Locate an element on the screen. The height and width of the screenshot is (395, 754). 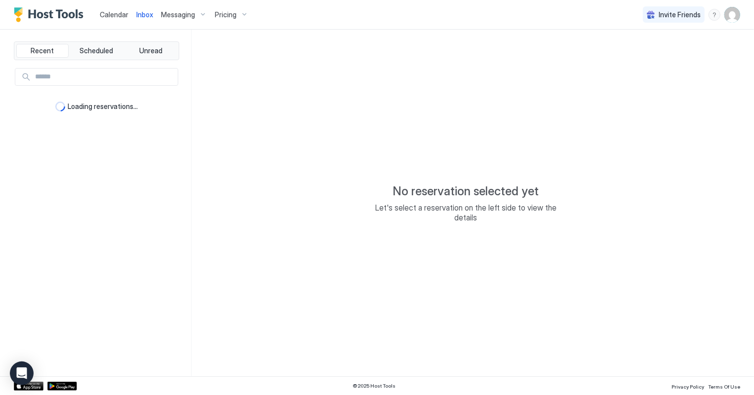
div: tab-group is located at coordinates (96, 51).